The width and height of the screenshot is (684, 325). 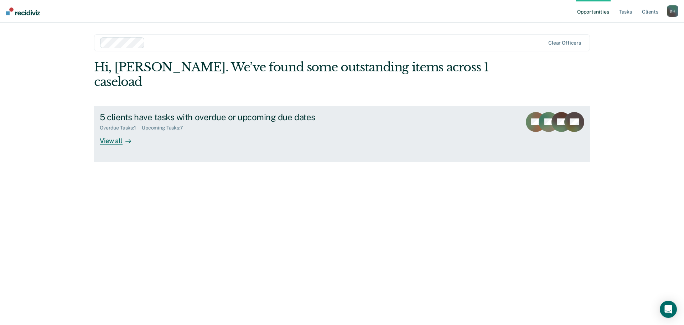 What do you see at coordinates (669, 309) in the screenshot?
I see `div: Open Intercom Messenger` at bounding box center [669, 309].